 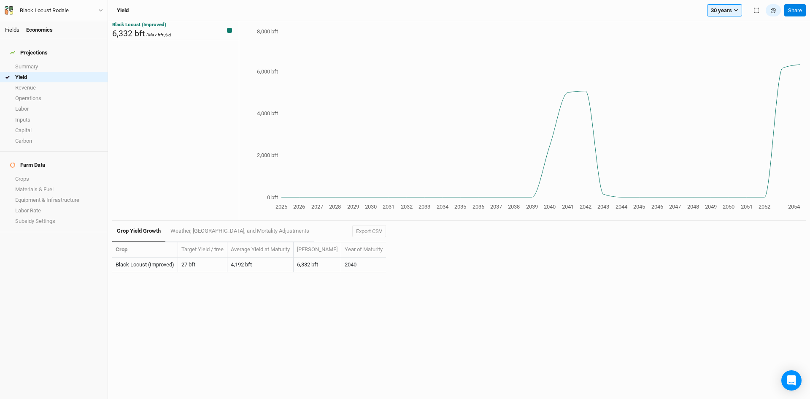 I want to click on tspan: 2046, so click(x=658, y=206).